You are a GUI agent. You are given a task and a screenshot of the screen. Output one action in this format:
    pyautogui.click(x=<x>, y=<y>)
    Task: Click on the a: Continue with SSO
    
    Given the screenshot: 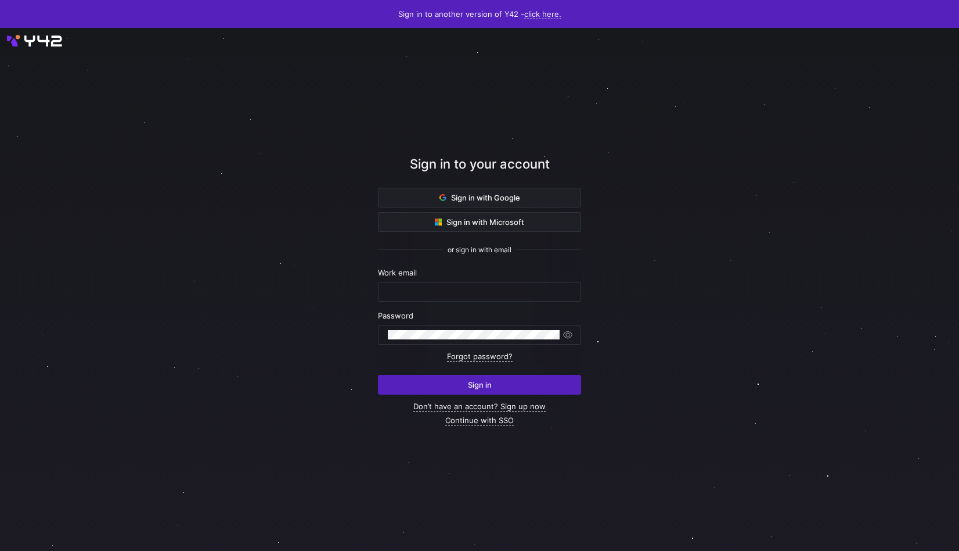 What is the action you would take?
    pyautogui.click(x=480, y=420)
    